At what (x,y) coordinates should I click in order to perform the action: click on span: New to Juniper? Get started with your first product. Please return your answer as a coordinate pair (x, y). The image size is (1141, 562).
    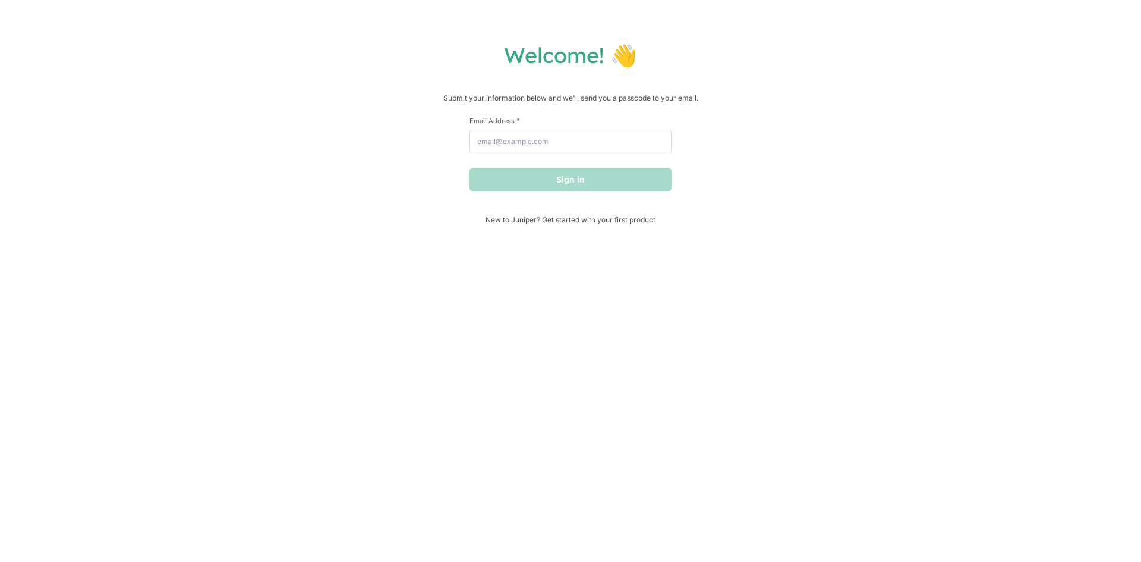
    Looking at the image, I should click on (571, 219).